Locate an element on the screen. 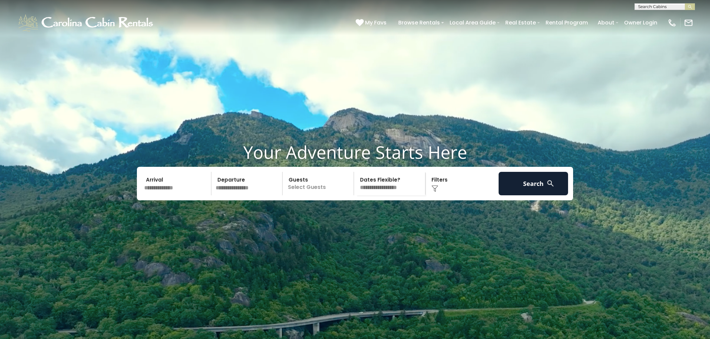  a: Local Area Guide is located at coordinates (472, 22).